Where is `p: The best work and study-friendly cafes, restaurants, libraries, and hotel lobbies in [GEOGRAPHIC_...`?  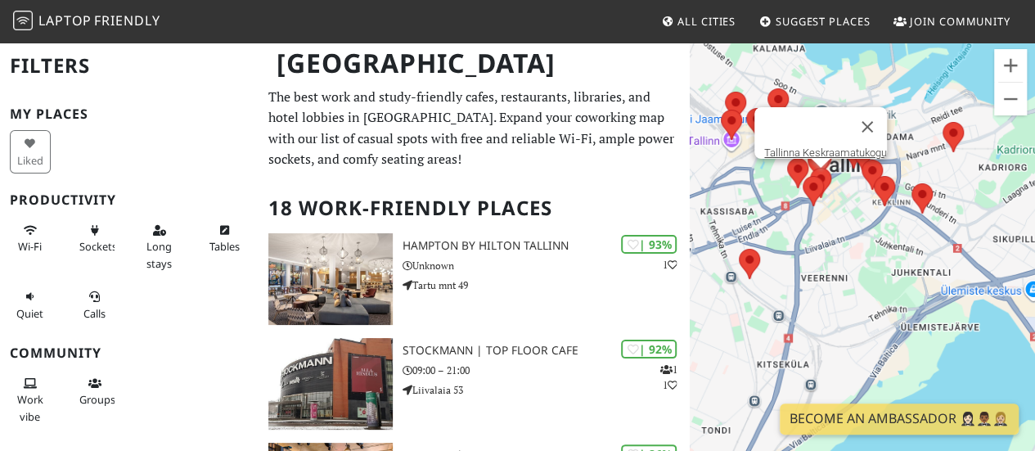 p: The best work and study-friendly cafes, restaurants, libraries, and hotel lobbies in [GEOGRAPHIC_... is located at coordinates (474, 128).